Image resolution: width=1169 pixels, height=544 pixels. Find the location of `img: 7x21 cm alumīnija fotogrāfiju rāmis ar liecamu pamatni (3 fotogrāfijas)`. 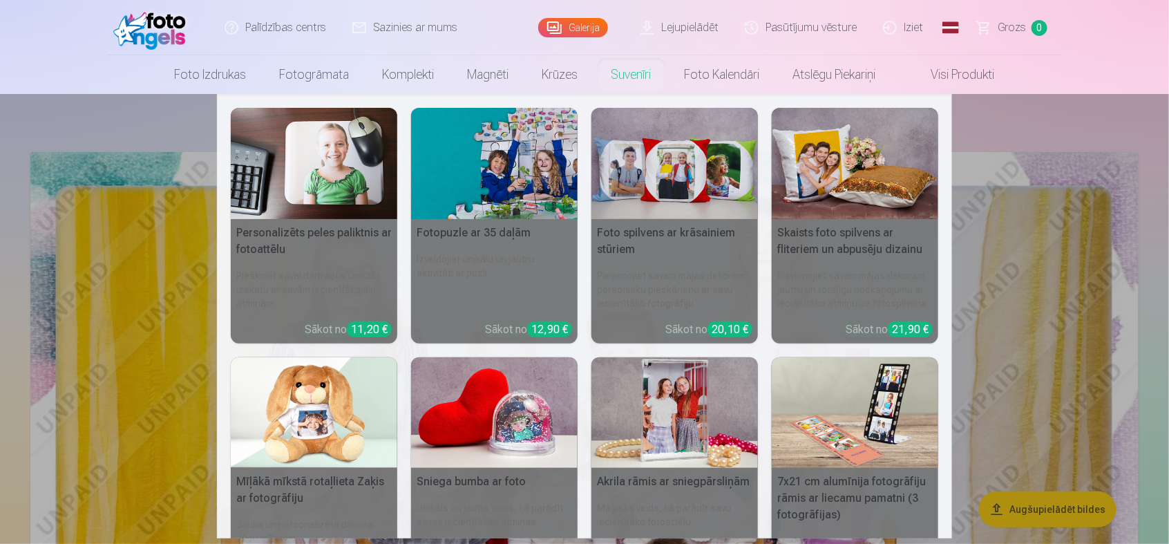

img: 7x21 cm alumīnija fotogrāfiju rāmis ar liecamu pamatni (3 fotogrāfijas) is located at coordinates (855, 413).